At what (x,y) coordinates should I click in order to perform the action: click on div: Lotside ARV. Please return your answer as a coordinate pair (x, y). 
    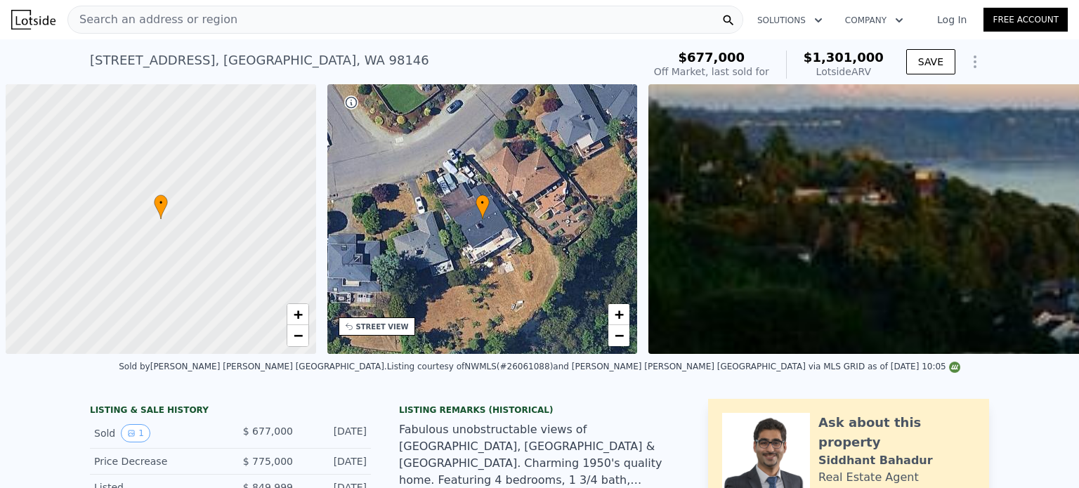
    Looking at the image, I should click on (844, 72).